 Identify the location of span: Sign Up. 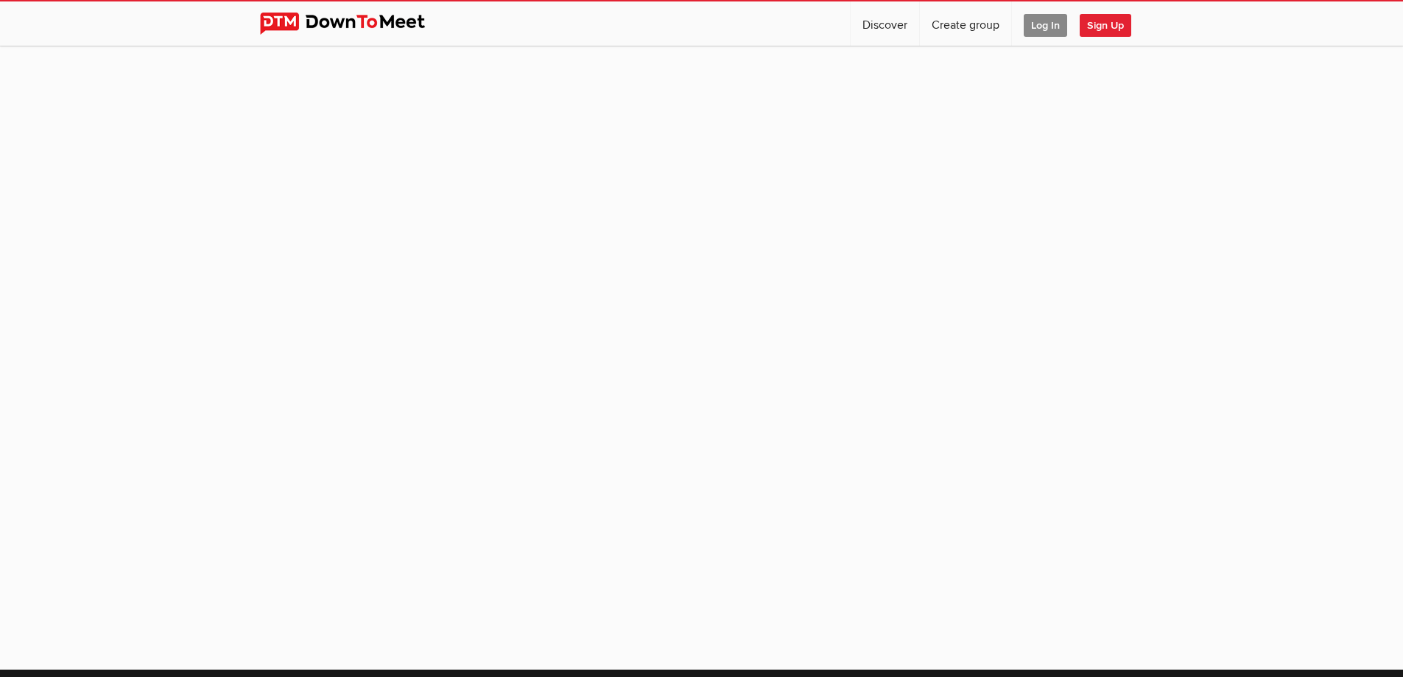
(1105, 25).